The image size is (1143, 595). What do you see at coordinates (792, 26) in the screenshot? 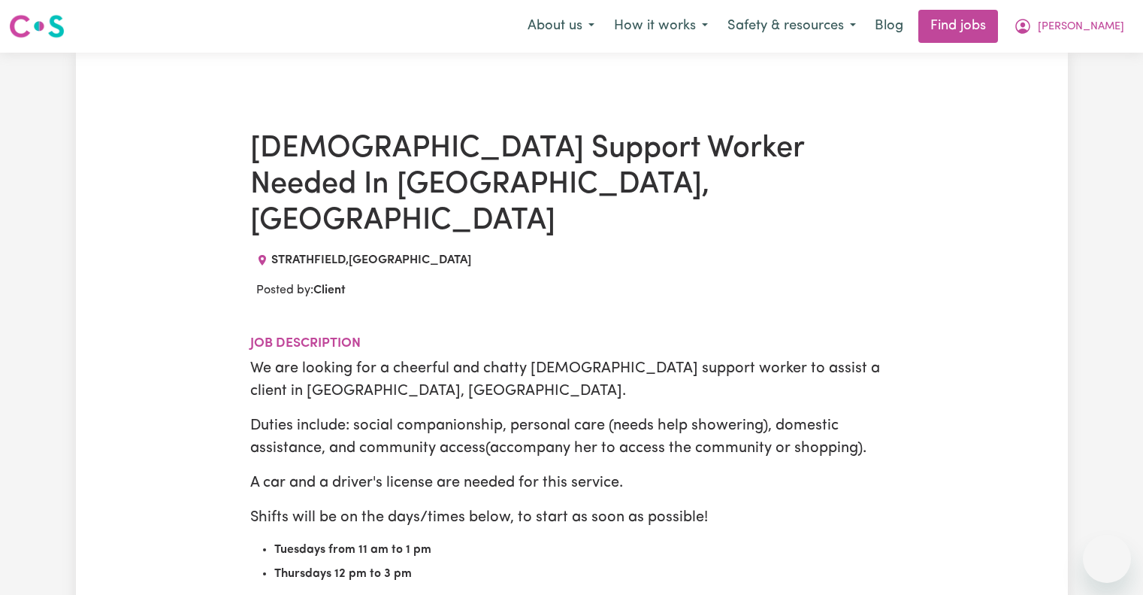
I see `button: Safety & resources` at bounding box center [792, 26].